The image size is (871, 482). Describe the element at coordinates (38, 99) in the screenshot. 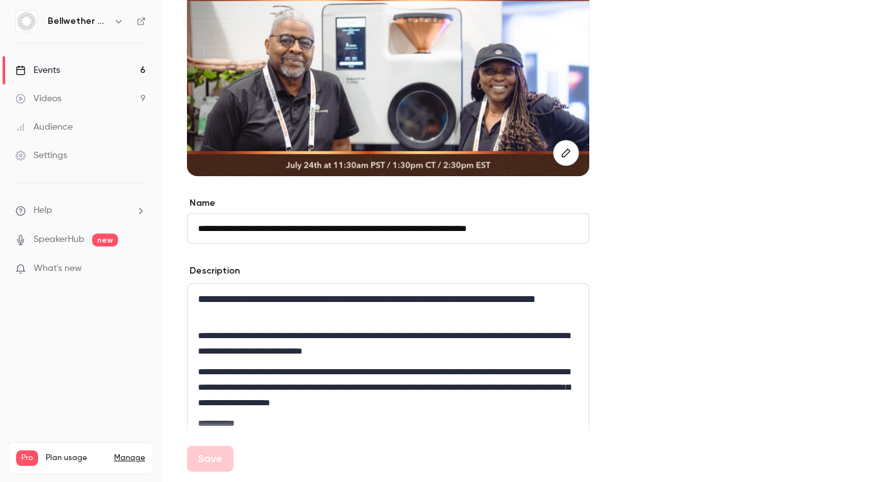

I see `div: Videos` at that location.